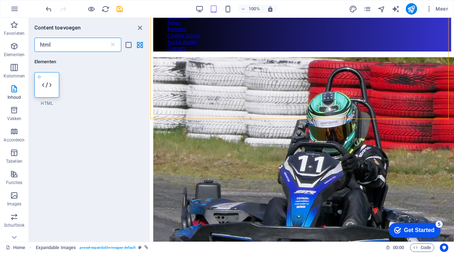 This screenshot has width=454, height=253. What do you see at coordinates (14, 76) in the screenshot?
I see `p: Kolommen` at bounding box center [14, 76].